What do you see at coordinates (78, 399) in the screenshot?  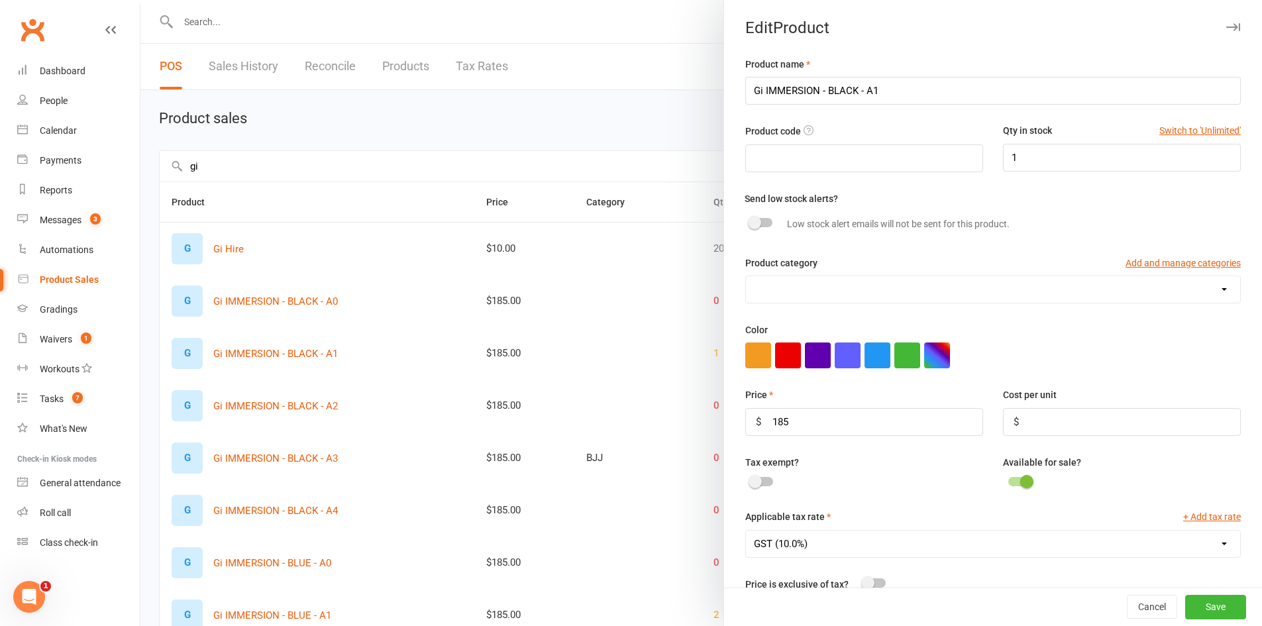 I see `a: Tasks 7` at bounding box center [78, 399].